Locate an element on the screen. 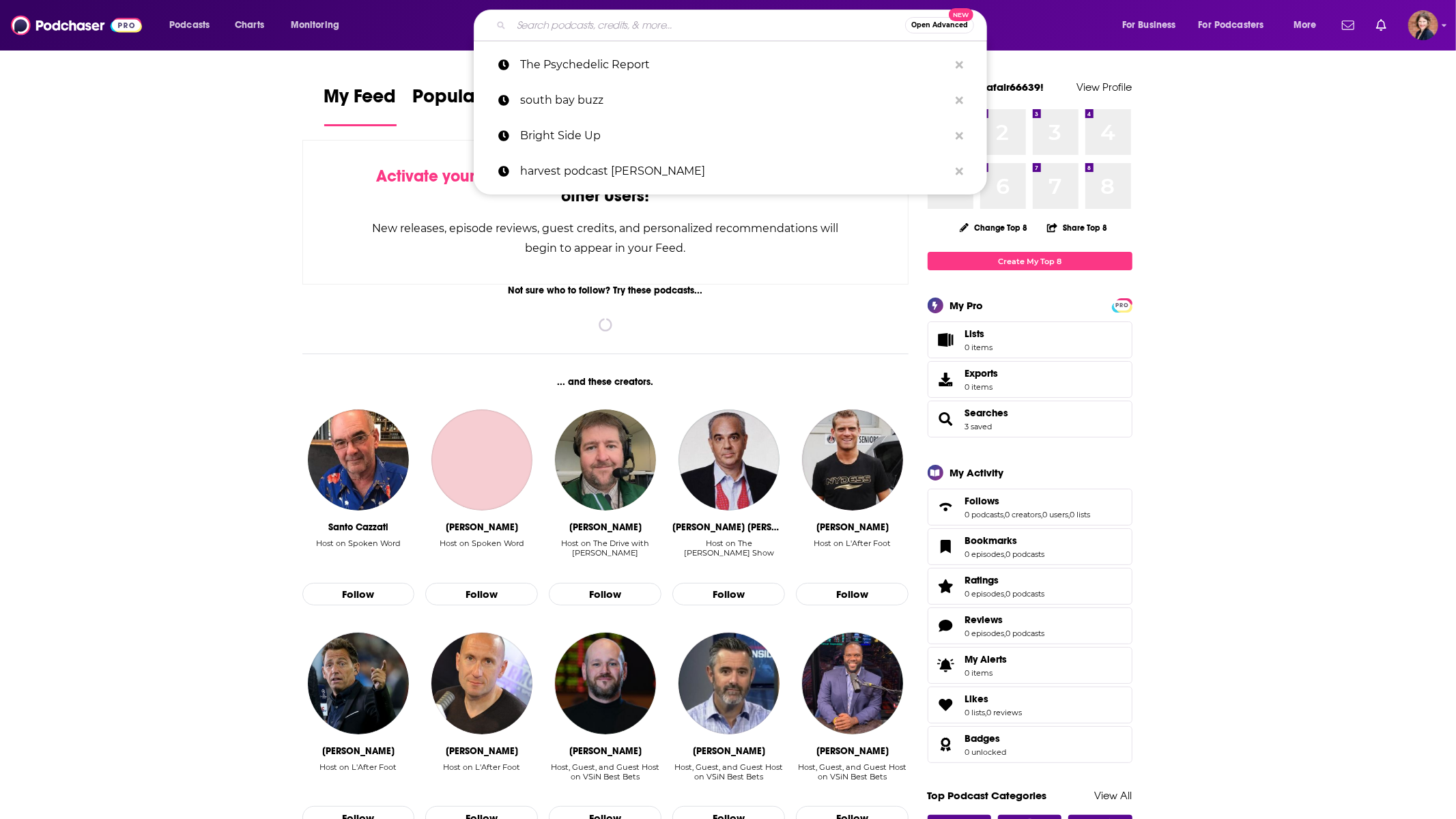 This screenshot has width=1456, height=819. img: Daniel Riolo is located at coordinates (358, 683).